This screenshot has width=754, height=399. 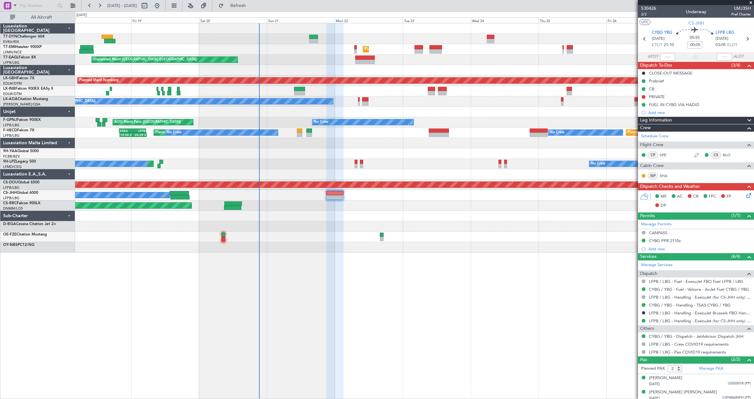 I want to click on div: CYBG PPR 2110z, so click(x=665, y=241).